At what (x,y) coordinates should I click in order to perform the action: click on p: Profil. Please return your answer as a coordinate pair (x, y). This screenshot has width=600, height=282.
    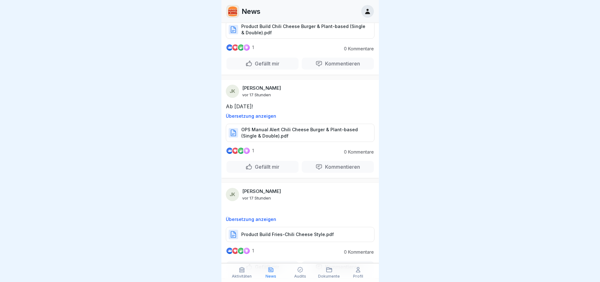
    Looking at the image, I should click on (358, 277).